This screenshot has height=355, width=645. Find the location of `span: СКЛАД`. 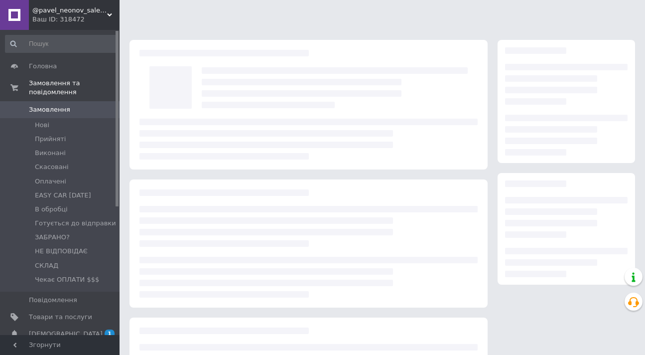

span: СКЛАД is located at coordinates (46, 266).